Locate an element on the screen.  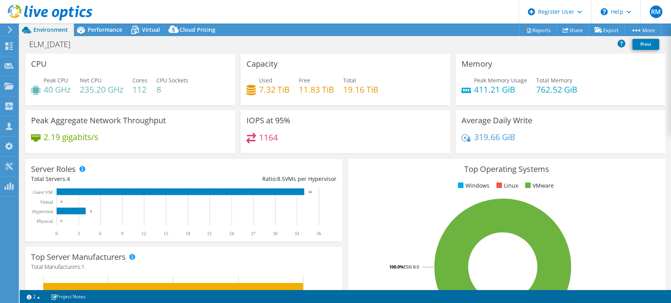
h4: 1164 is located at coordinates (268, 138).